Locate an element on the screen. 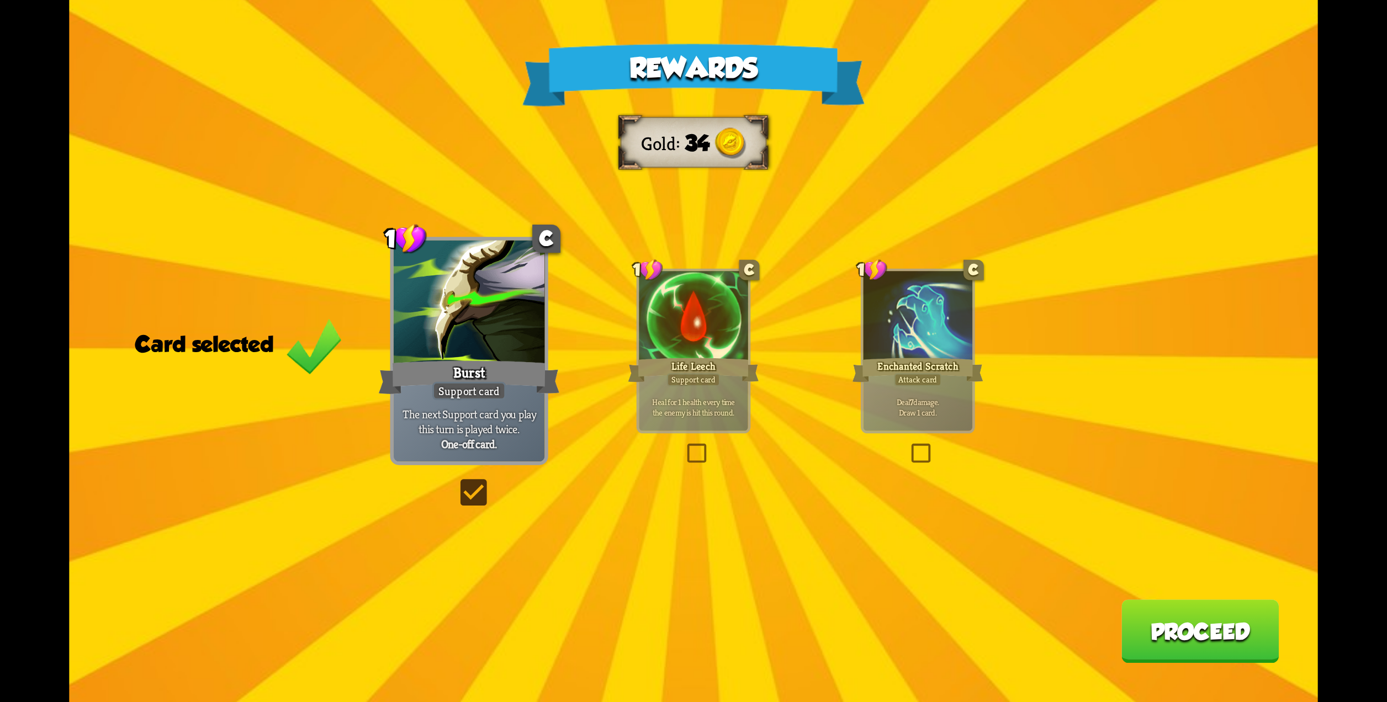 The width and height of the screenshot is (1387, 702). b: One-off card. is located at coordinates (469, 443).